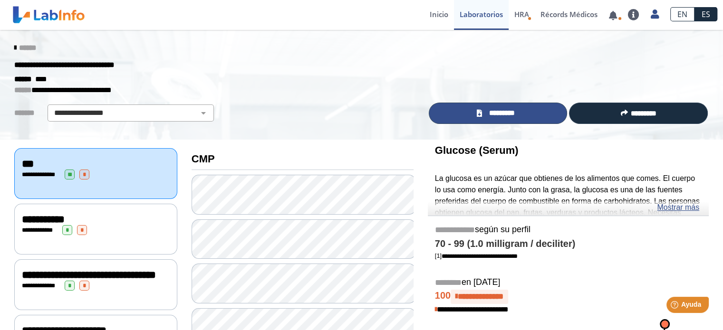  What do you see at coordinates (682, 14) in the screenshot?
I see `a: EN` at bounding box center [682, 14].